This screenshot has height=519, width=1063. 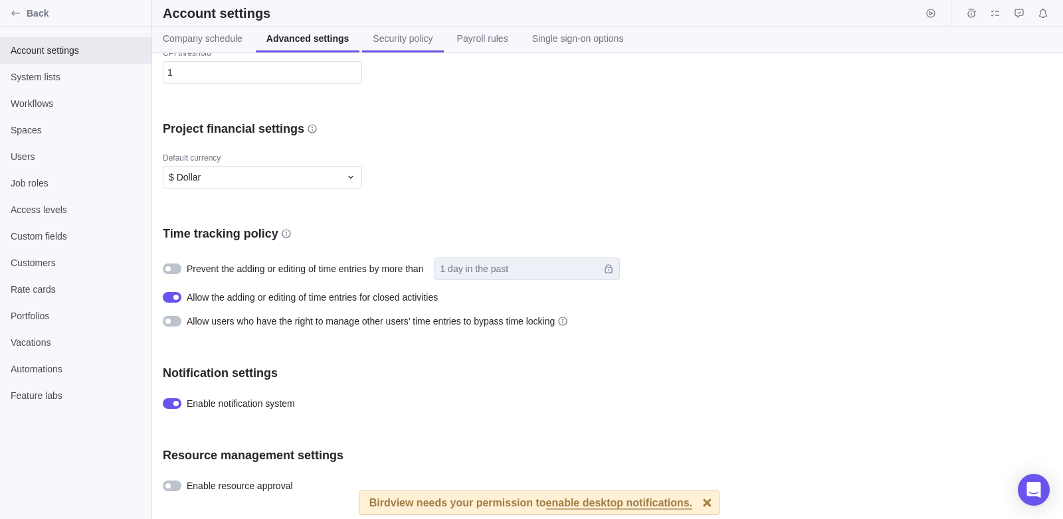 I want to click on h3: Notification settings, so click(x=220, y=373).